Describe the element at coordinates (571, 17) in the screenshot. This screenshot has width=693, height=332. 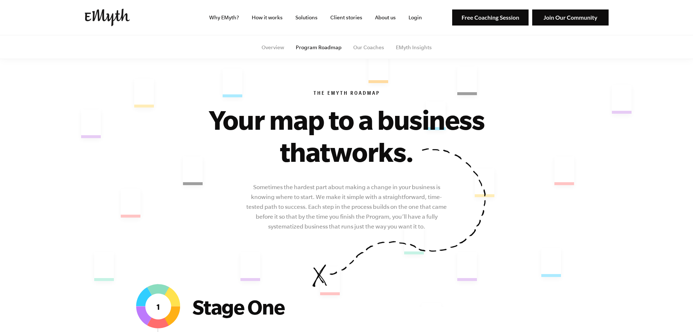
I see `img: Join Our Community` at that location.